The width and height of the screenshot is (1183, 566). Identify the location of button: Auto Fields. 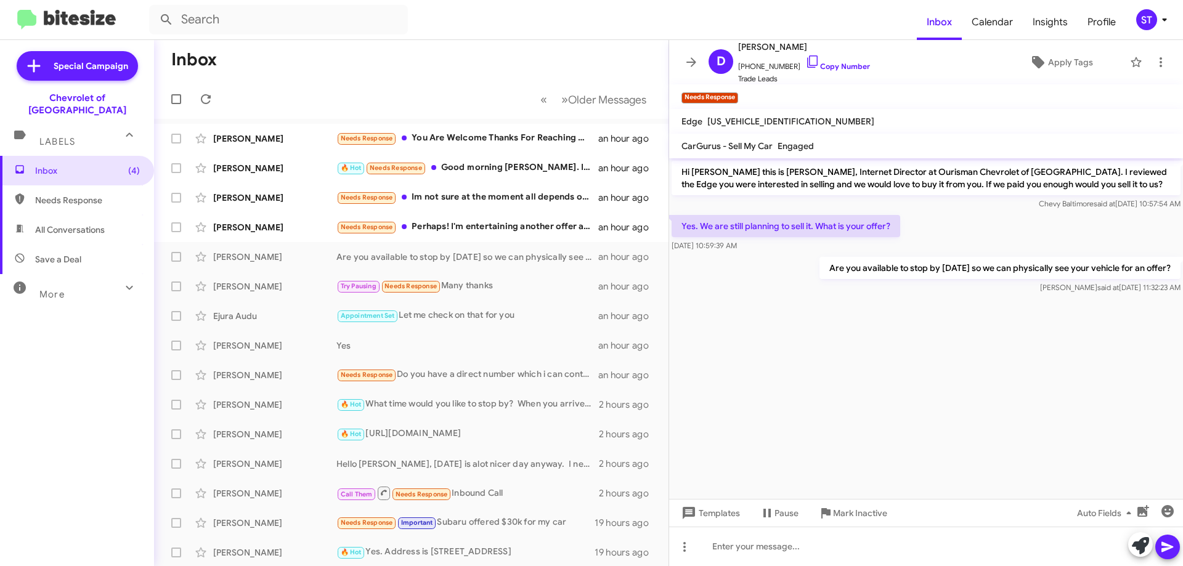
(1106, 513).